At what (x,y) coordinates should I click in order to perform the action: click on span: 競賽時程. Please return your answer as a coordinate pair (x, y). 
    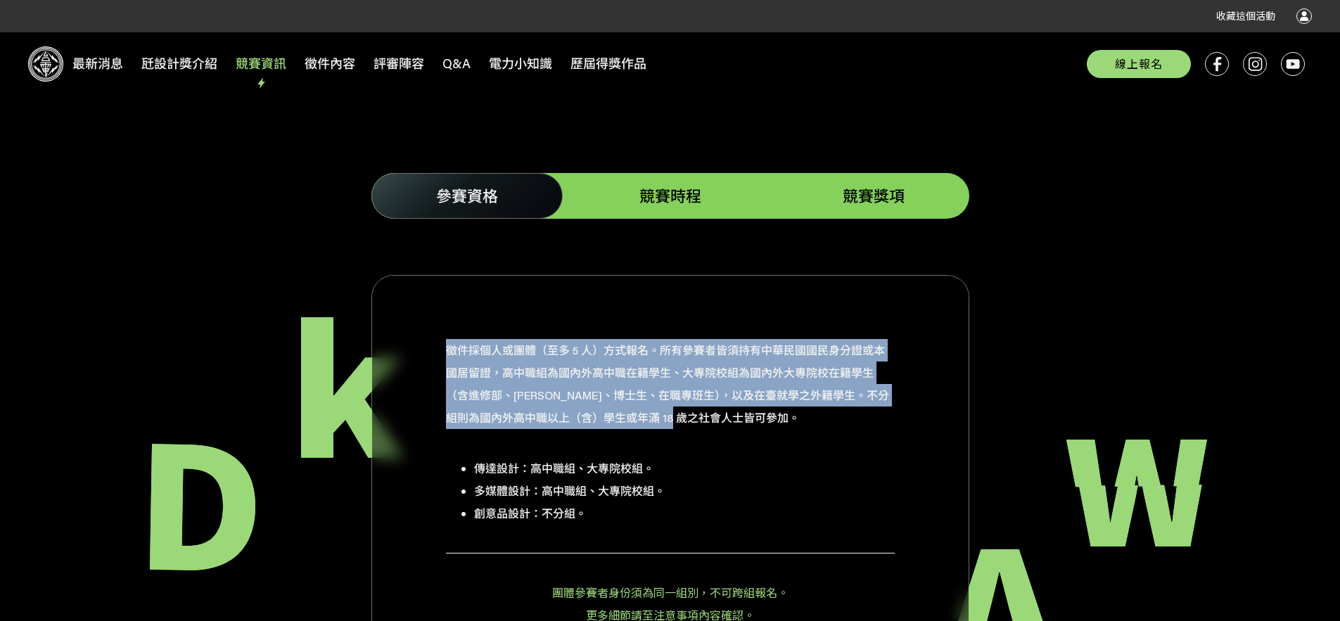
    Looking at the image, I should click on (670, 196).